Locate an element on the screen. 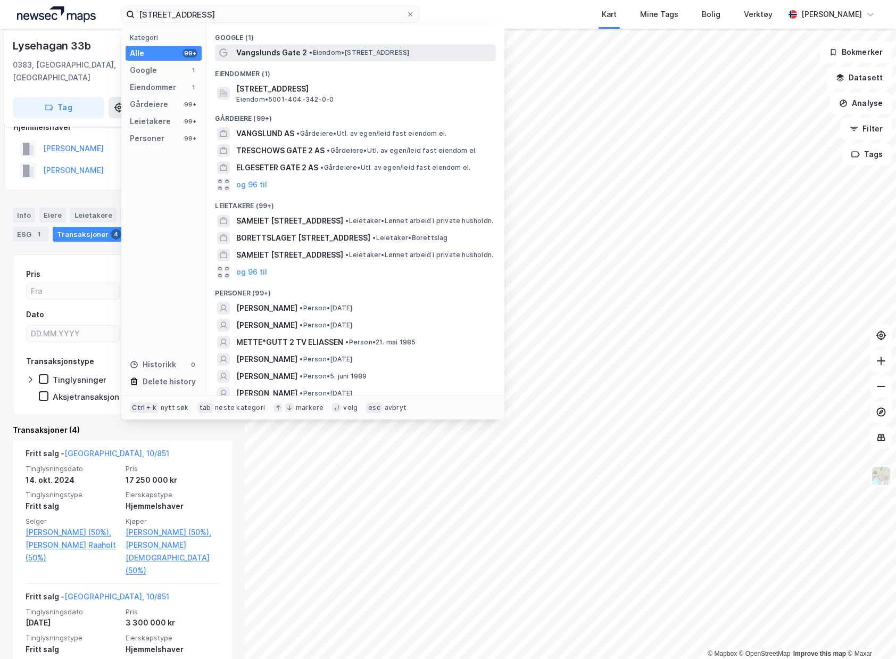 This screenshot has height=659, width=896. div: Delete history is located at coordinates (169, 382).